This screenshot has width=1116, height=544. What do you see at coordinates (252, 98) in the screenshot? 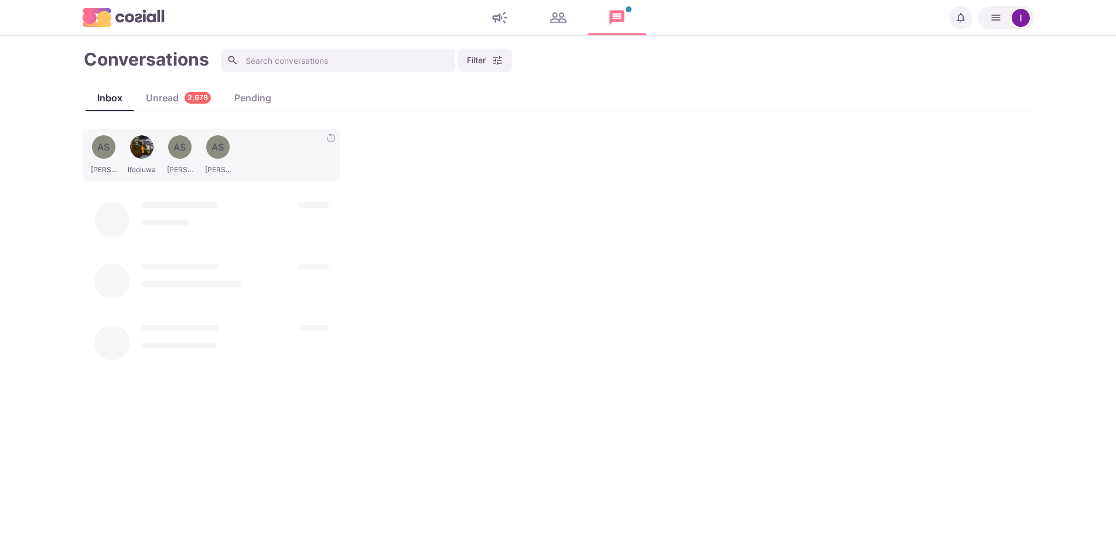
I see `div: Pending` at bounding box center [252, 98].